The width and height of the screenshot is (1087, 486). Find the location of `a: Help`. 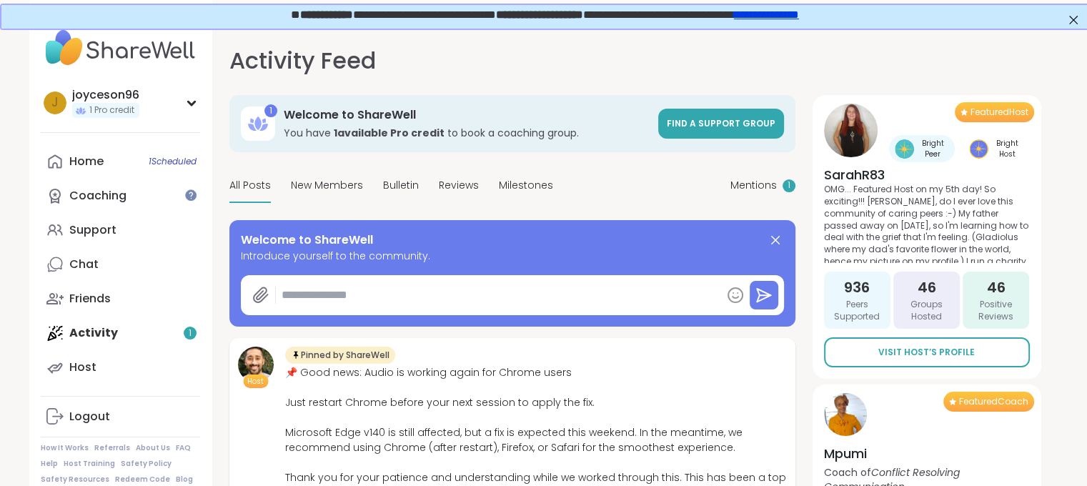

a: Help is located at coordinates (49, 464).